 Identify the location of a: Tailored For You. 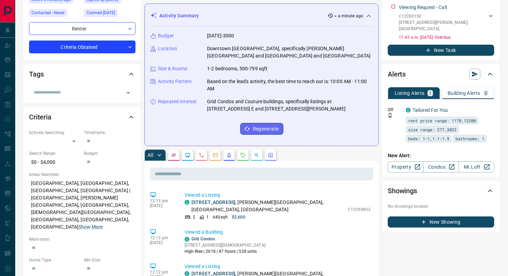
(430, 110).